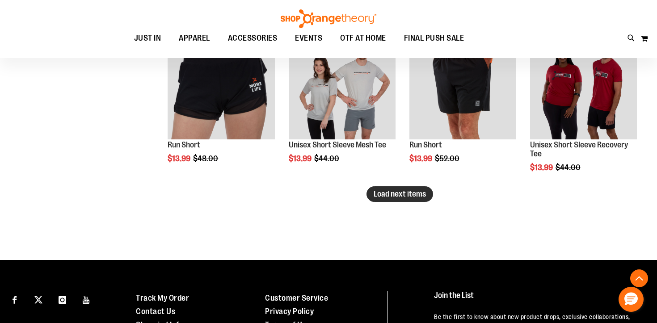 This screenshot has width=657, height=323. Describe the element at coordinates (342, 87) in the screenshot. I see `a: Product image for Unisex Short Sleeve Mesh TeeSALE` at that location.